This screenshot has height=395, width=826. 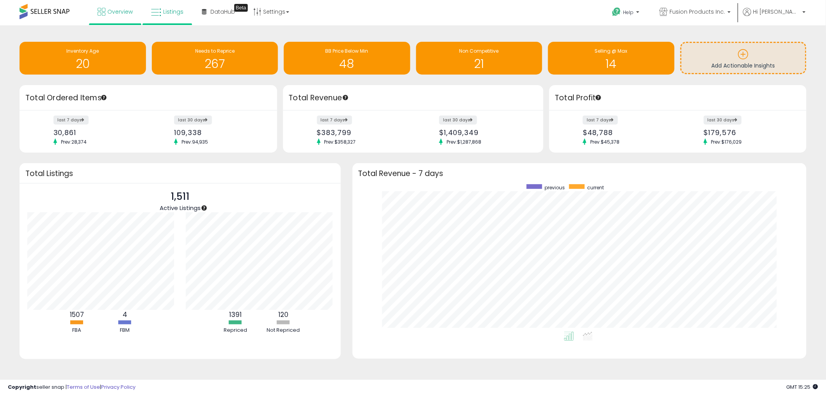 What do you see at coordinates (629, 12) in the screenshot?
I see `span: Help` at bounding box center [629, 12].